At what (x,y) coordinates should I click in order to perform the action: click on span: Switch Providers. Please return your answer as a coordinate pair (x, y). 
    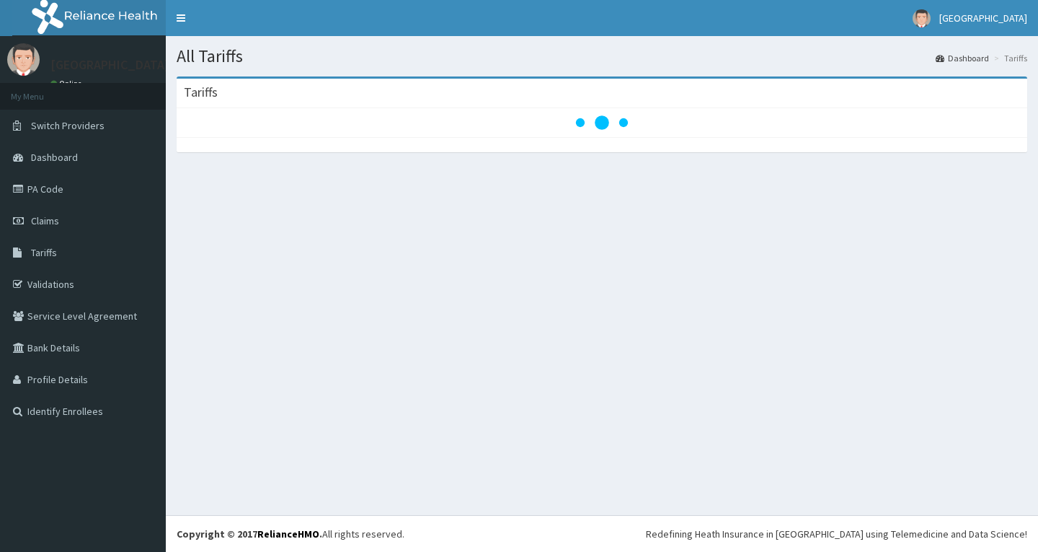
    Looking at the image, I should click on (68, 125).